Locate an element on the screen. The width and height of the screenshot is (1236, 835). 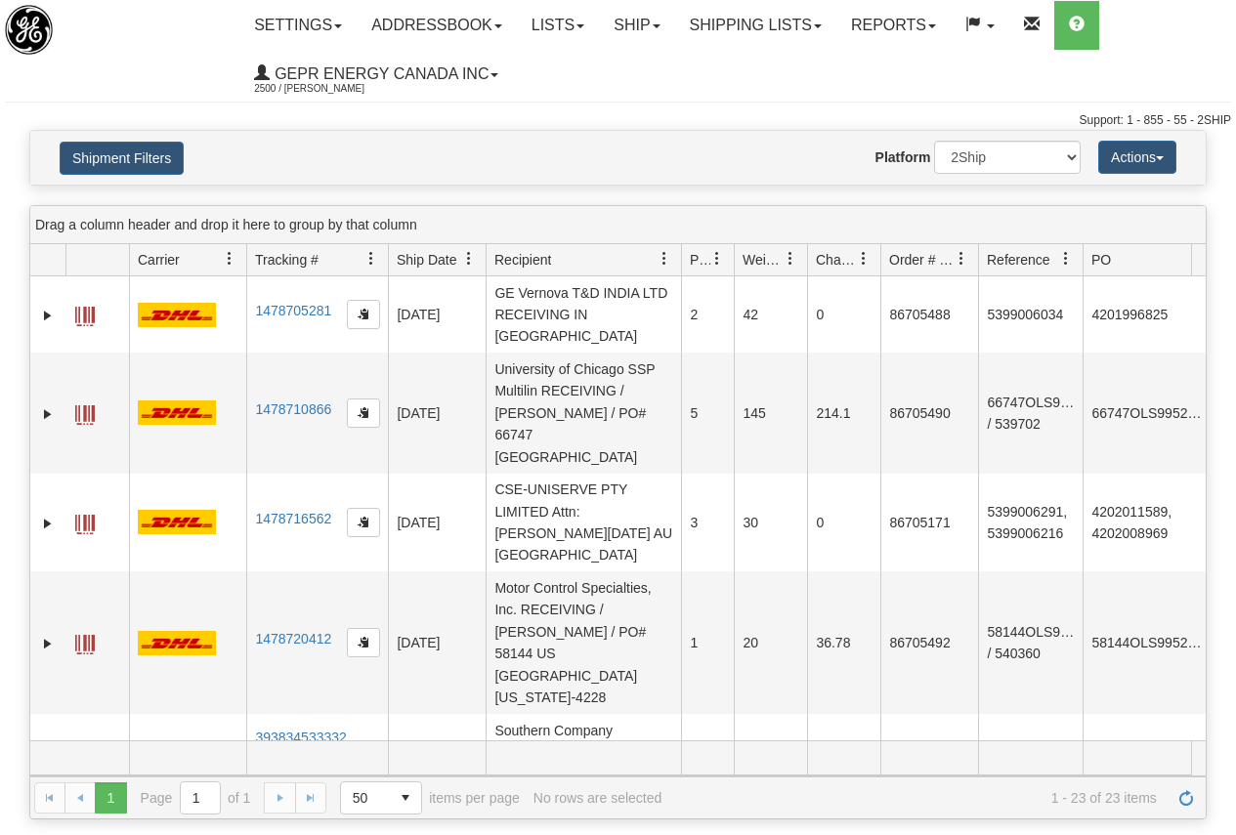
a: Ship Date filter column settings is located at coordinates (469, 259).